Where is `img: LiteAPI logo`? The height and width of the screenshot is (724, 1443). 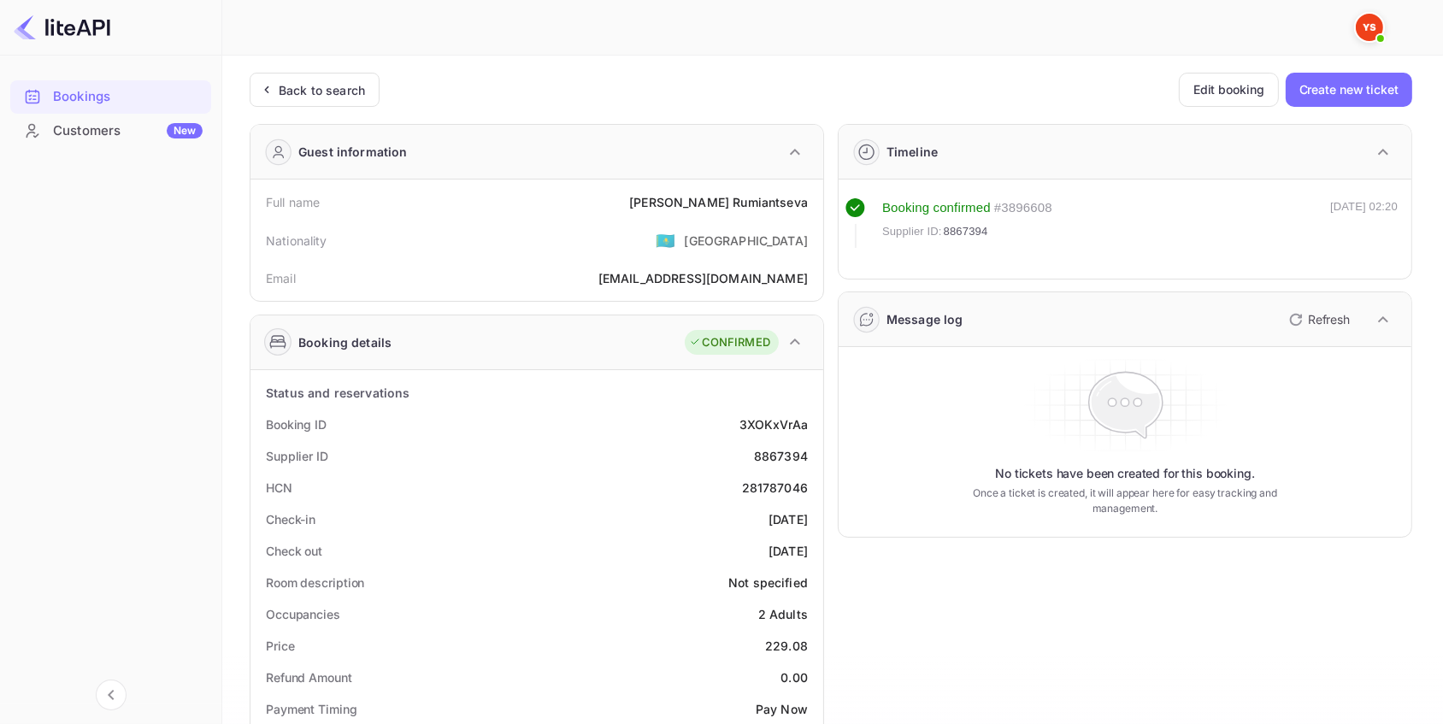
img: LiteAPI logo is located at coordinates (62, 27).